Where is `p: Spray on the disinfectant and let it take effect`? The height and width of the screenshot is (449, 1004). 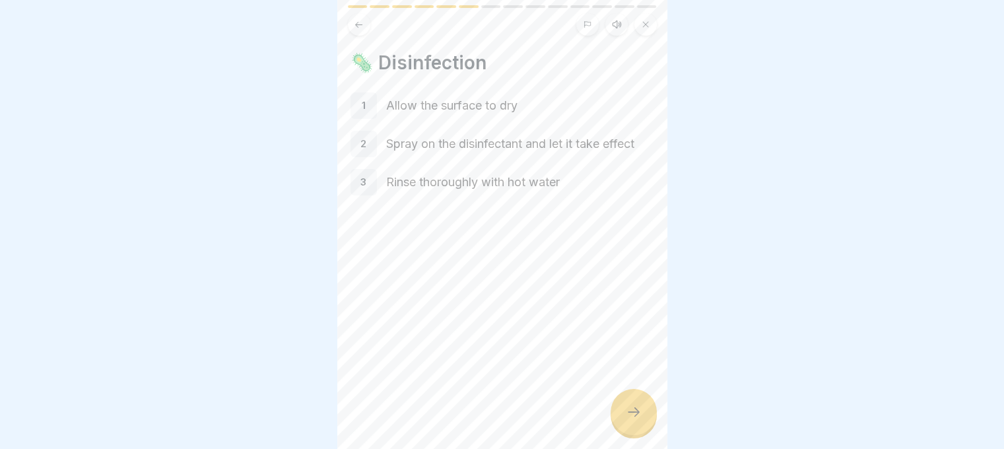 p: Spray on the disinfectant and let it take effect is located at coordinates (520, 144).